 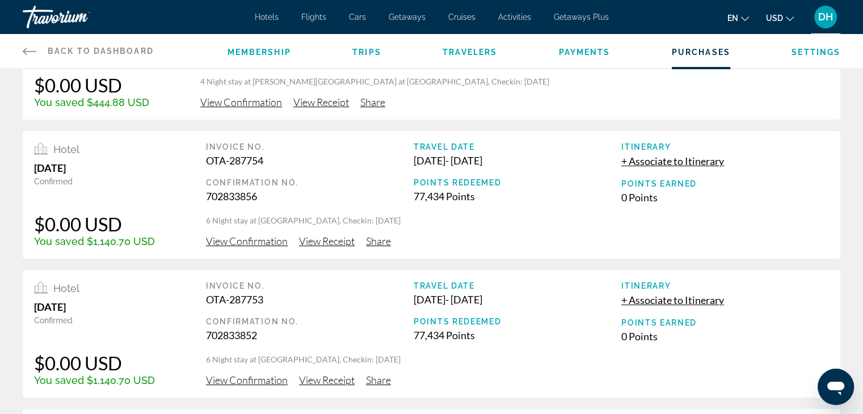 I want to click on span: USD, so click(x=774, y=18).